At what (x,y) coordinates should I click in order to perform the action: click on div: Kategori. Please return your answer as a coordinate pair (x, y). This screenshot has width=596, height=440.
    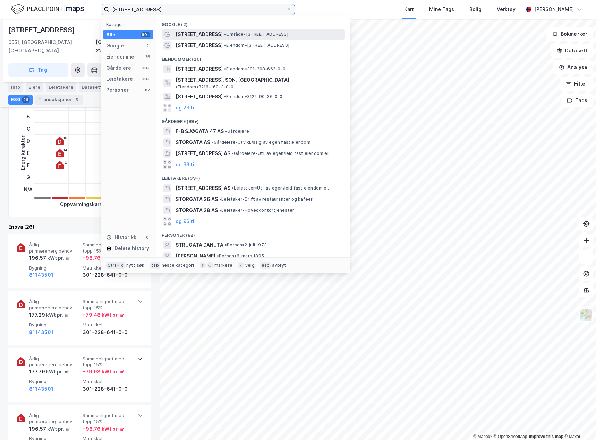
    Looking at the image, I should click on (129, 24).